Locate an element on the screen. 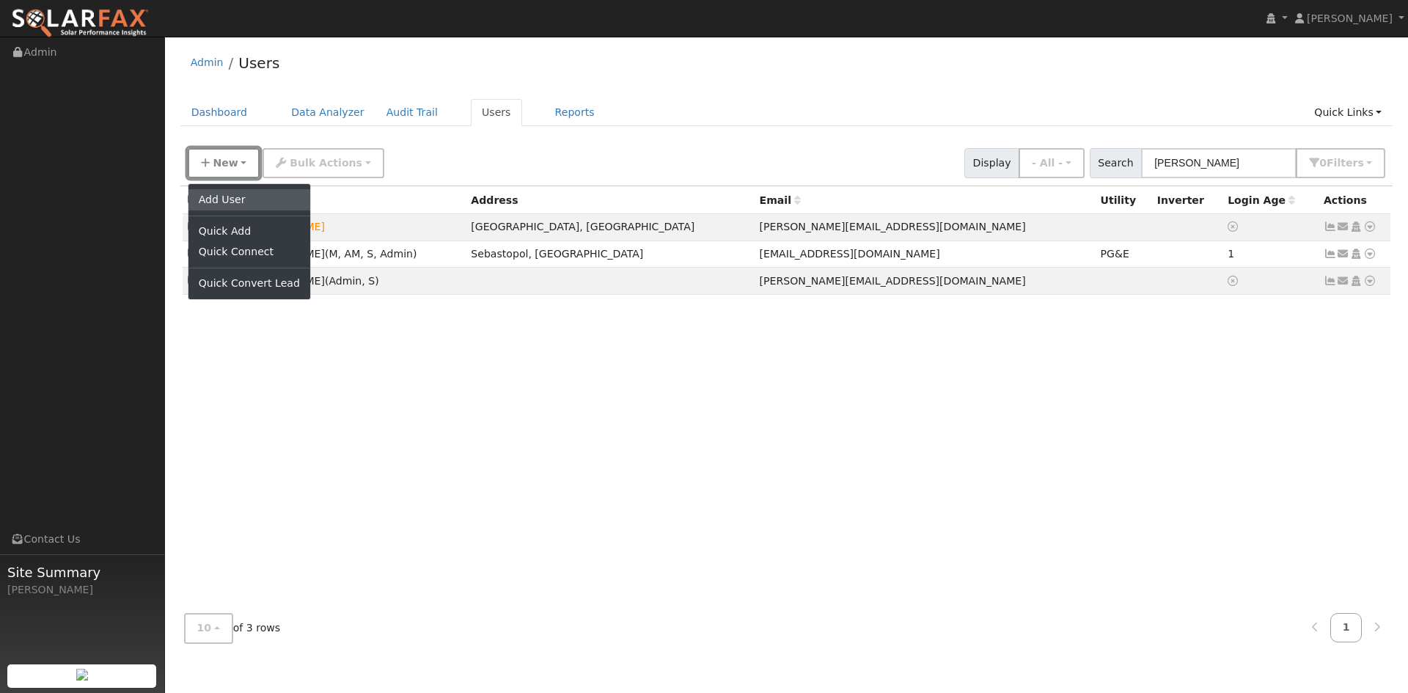 This screenshot has height=693, width=1408. a: jjackson@vitalenergysolar.com is located at coordinates (1344, 254).